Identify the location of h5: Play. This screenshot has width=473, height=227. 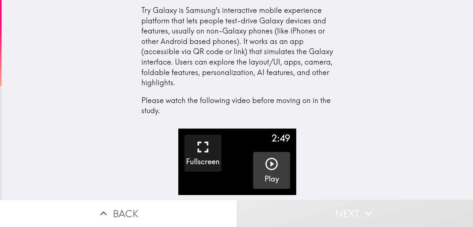
(272, 179).